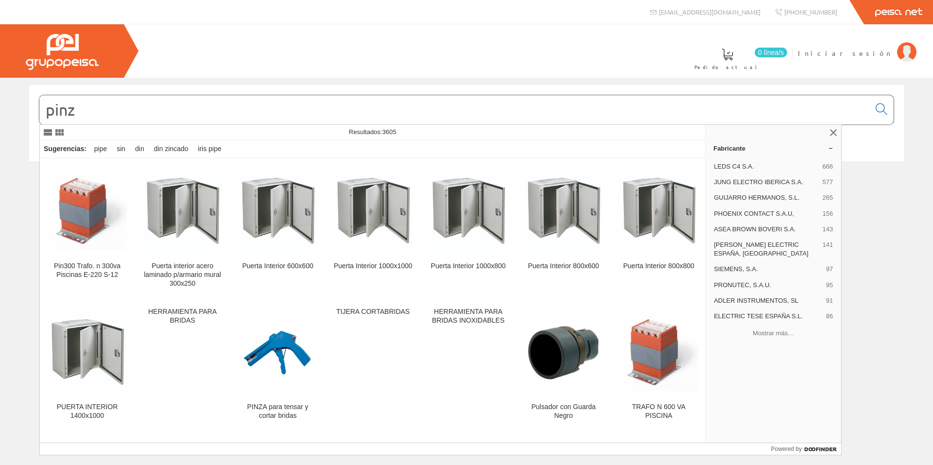  What do you see at coordinates (768, 301) in the screenshot?
I see `span: ADLER INSTRUMENTOS, SL` at bounding box center [768, 301].